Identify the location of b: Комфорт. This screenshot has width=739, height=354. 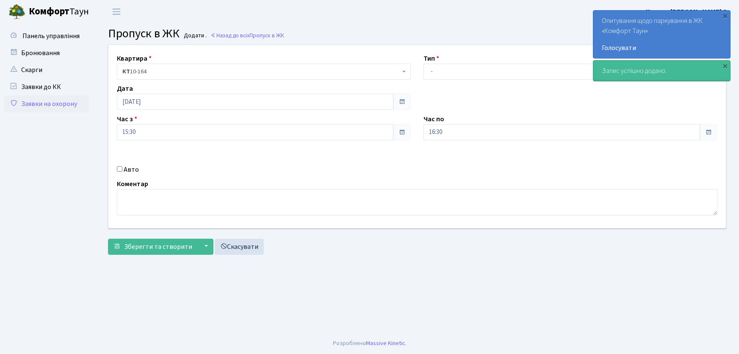
(49, 11).